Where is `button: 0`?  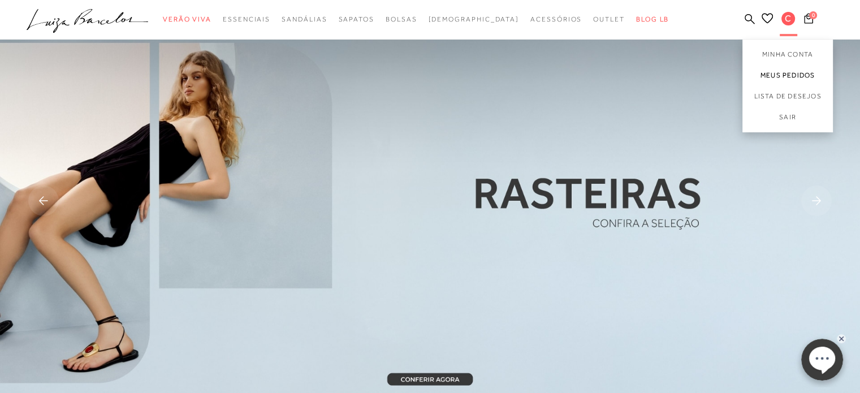 button: 0 is located at coordinates (809, 20).